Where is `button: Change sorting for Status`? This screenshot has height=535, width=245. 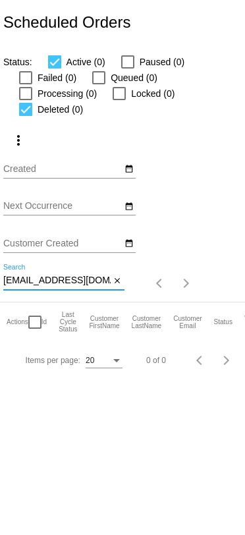 button: Change sorting for Status is located at coordinates (223, 322).